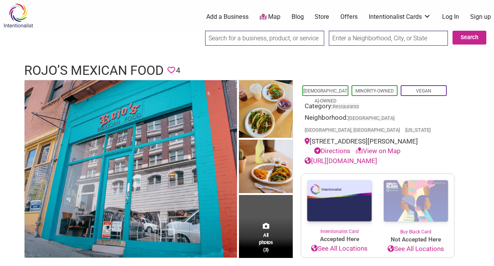 This screenshot has width=494, height=266. Describe the element at coordinates (400, 17) in the screenshot. I see `li: Intentionalist Cards` at that location.